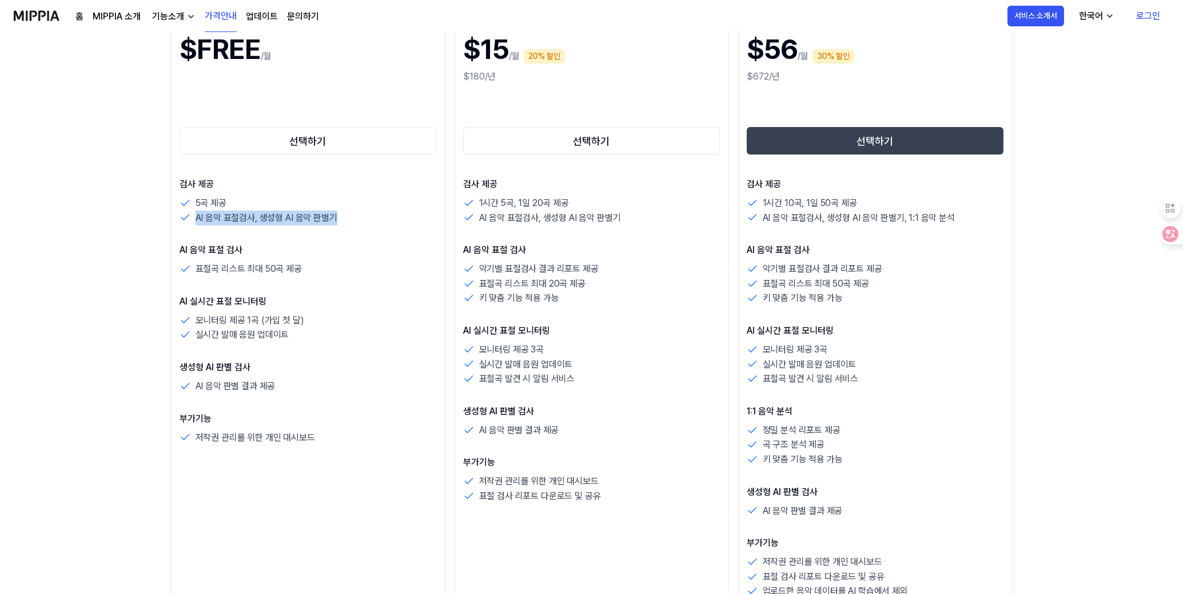 The width and height of the screenshot is (1183, 594). I want to click on div: 30% 할인, so click(833, 56).